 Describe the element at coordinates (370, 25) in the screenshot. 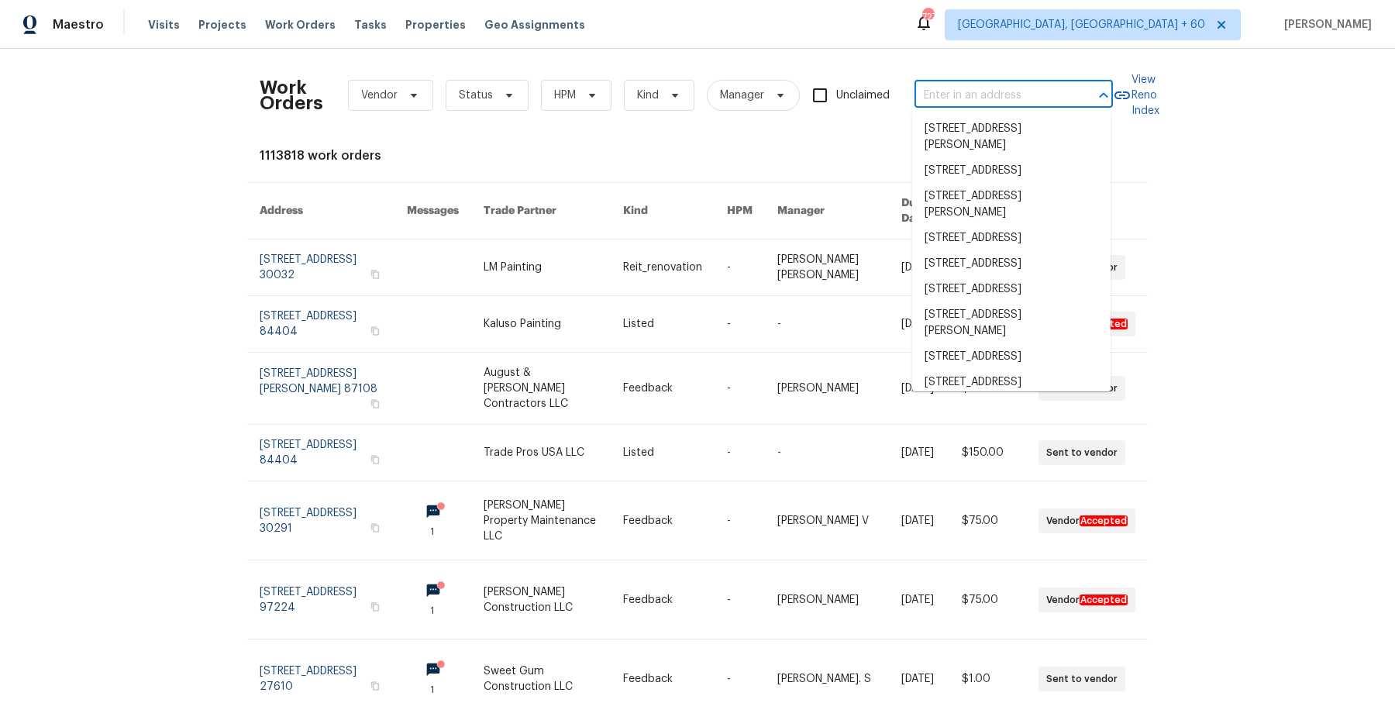

I see `span: Tasks` at that location.